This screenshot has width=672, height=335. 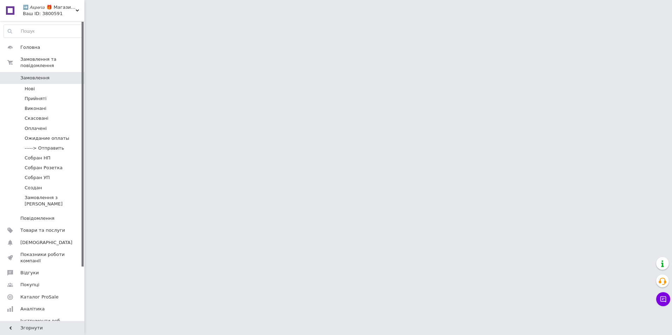 I want to click on span: Аналітика, so click(x=32, y=309).